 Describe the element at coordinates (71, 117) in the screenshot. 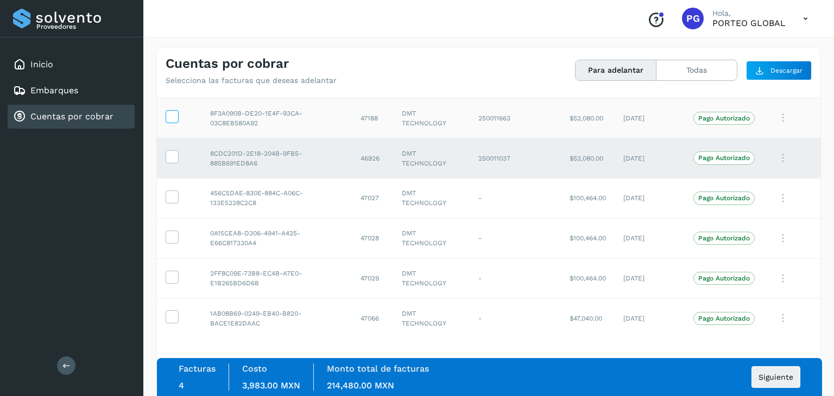

I see `div: Cuentas por cobrar` at that location.